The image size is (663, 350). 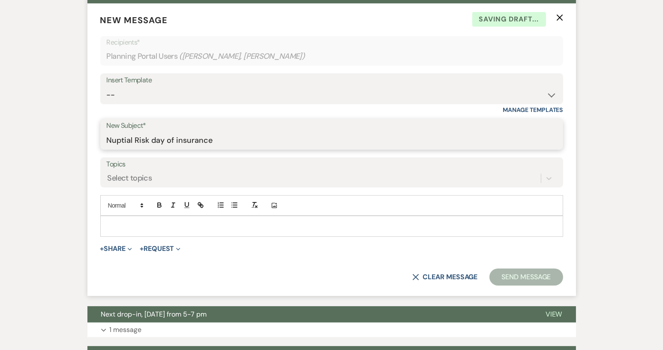 I want to click on p: 1 message, so click(x=126, y=330).